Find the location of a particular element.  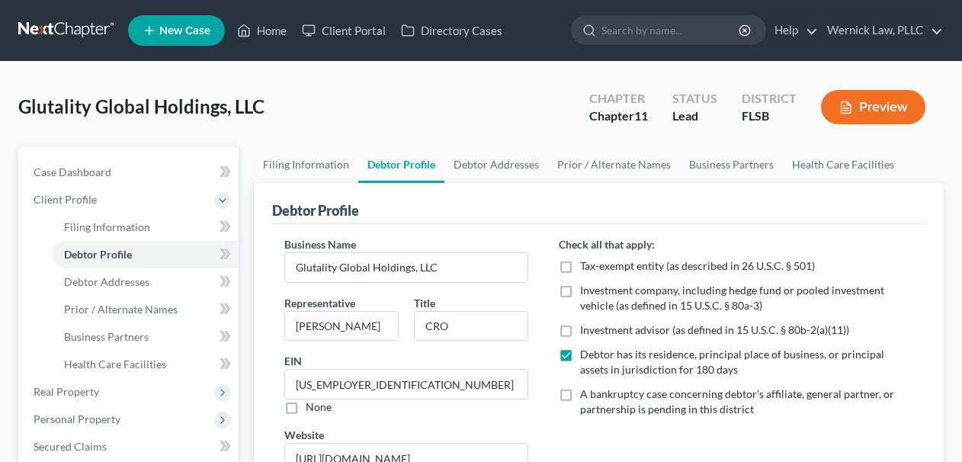

span: 11 is located at coordinates (641, 115).